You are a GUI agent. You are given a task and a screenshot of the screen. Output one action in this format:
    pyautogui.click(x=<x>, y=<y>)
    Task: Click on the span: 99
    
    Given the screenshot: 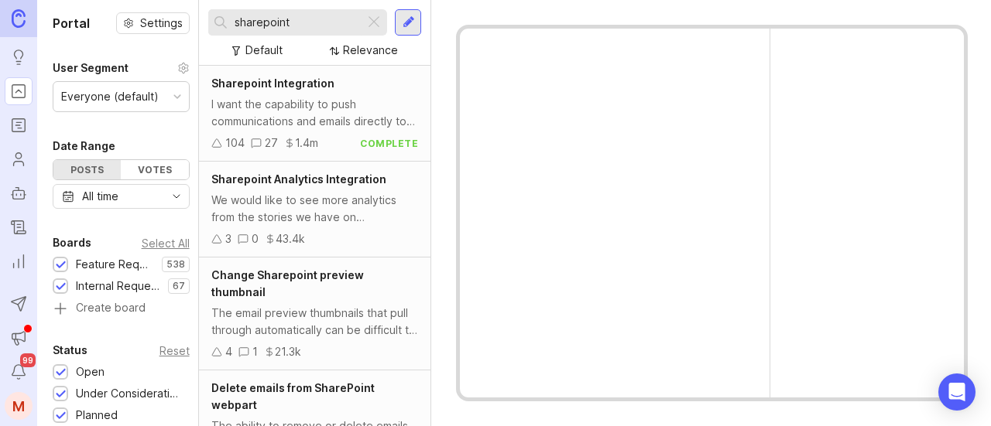 What is the action you would take?
    pyautogui.click(x=28, y=361)
    